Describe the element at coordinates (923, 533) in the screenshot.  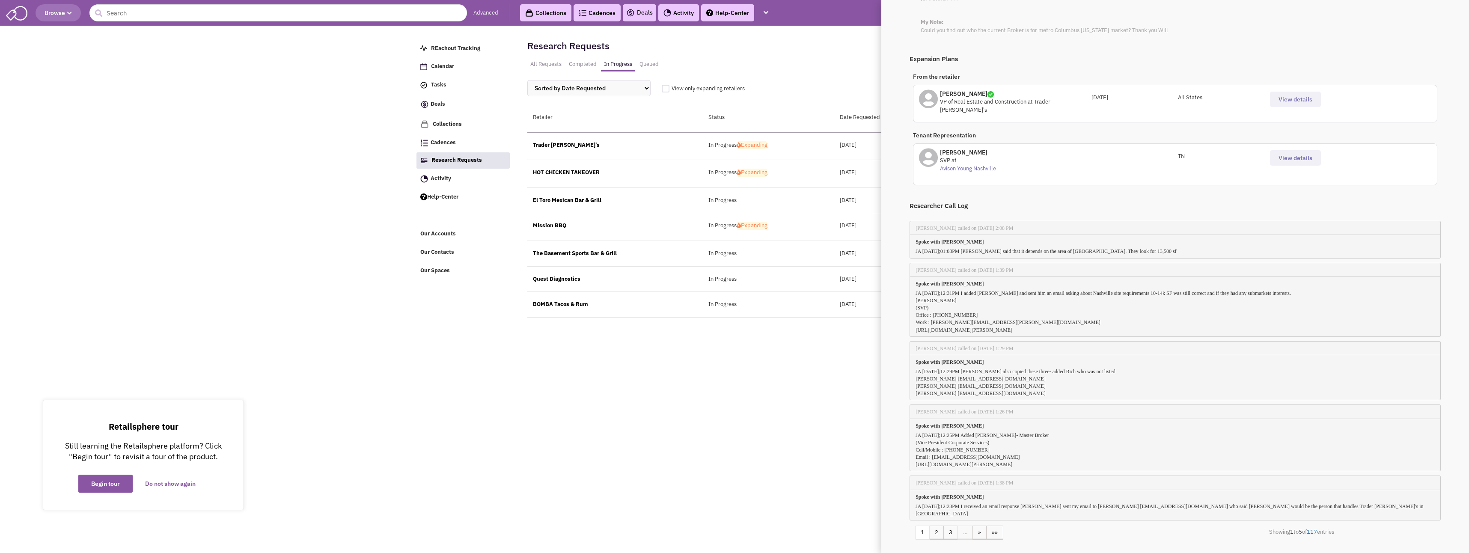
I see `a: 1` at that location.